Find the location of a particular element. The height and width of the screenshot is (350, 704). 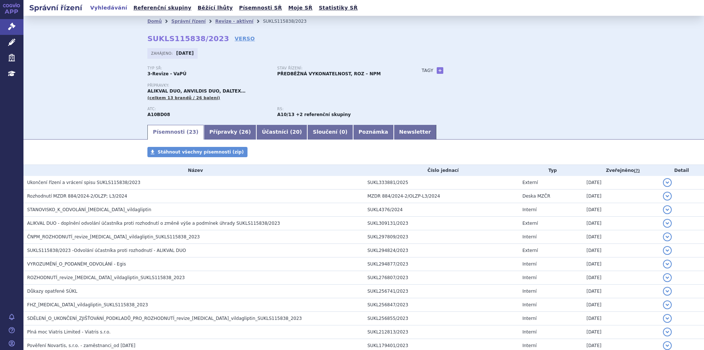

th: Typ is located at coordinates (551, 170).